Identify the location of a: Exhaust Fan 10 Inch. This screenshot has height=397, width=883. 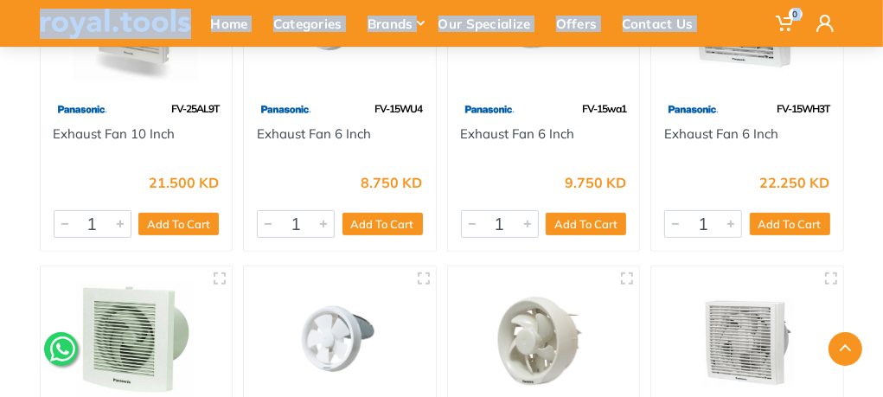
(114, 133).